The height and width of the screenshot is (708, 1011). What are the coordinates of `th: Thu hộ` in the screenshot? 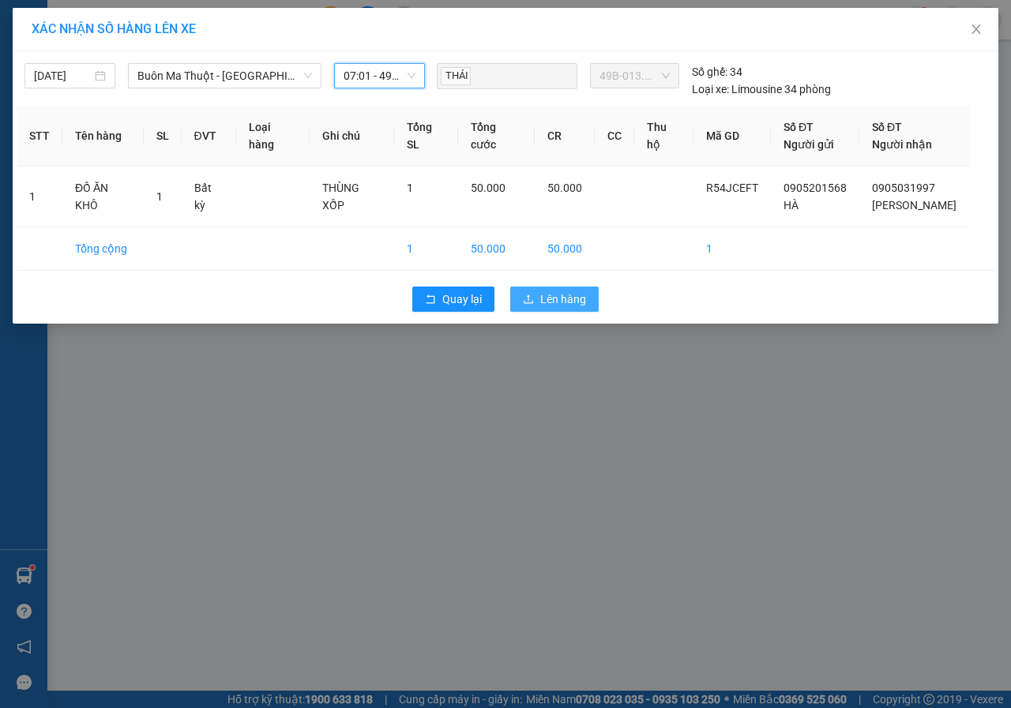 It's located at (663, 136).